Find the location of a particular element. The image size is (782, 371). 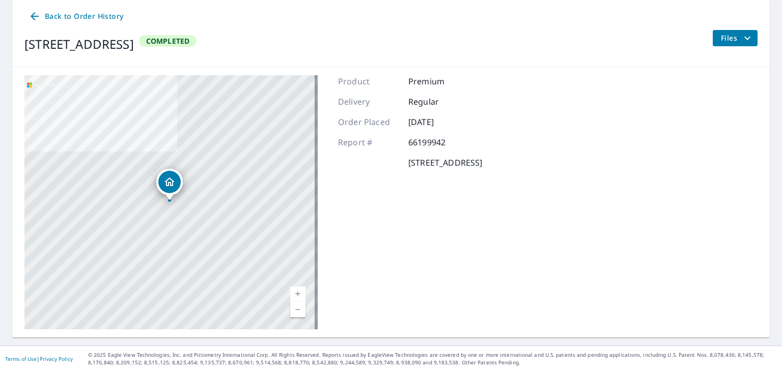

a: Current Level 17, Zoom Out is located at coordinates (298, 310).